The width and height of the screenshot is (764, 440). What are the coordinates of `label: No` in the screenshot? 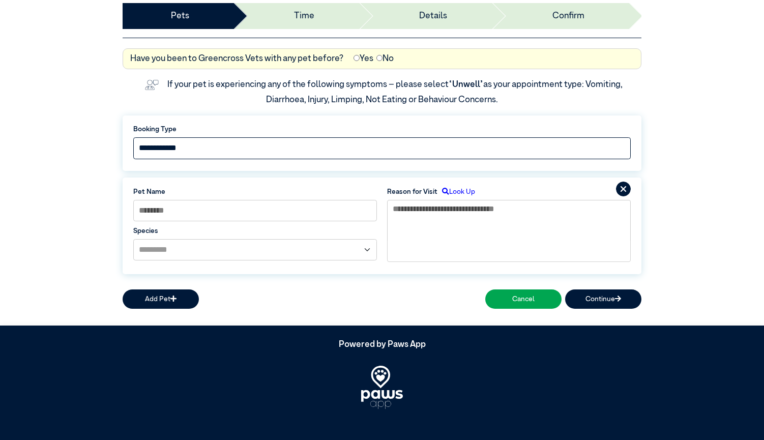 It's located at (385, 59).